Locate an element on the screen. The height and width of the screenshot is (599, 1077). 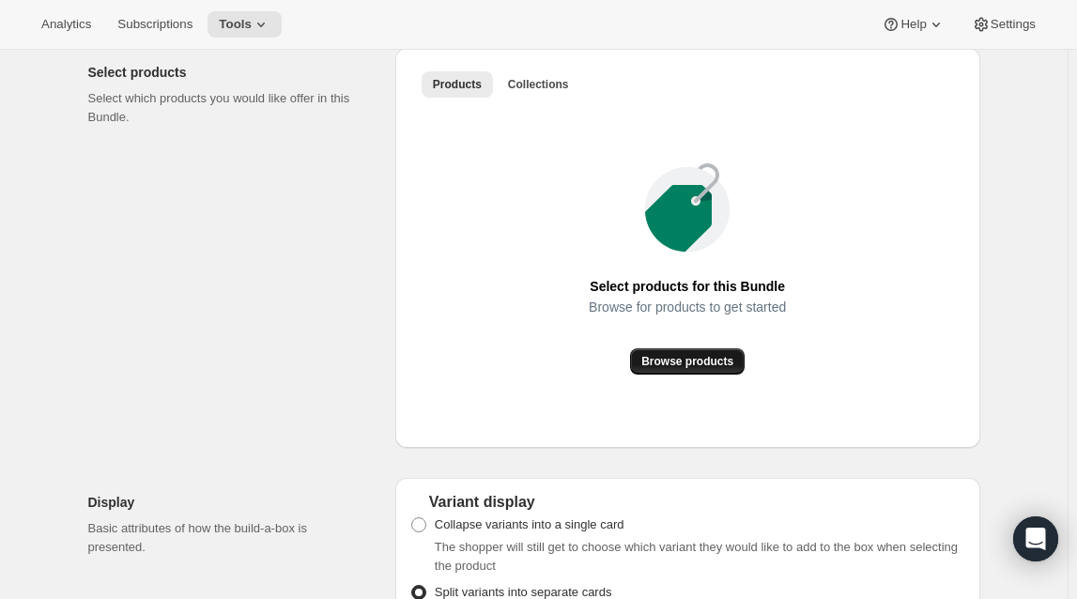
h2: Display is located at coordinates (226, 503).